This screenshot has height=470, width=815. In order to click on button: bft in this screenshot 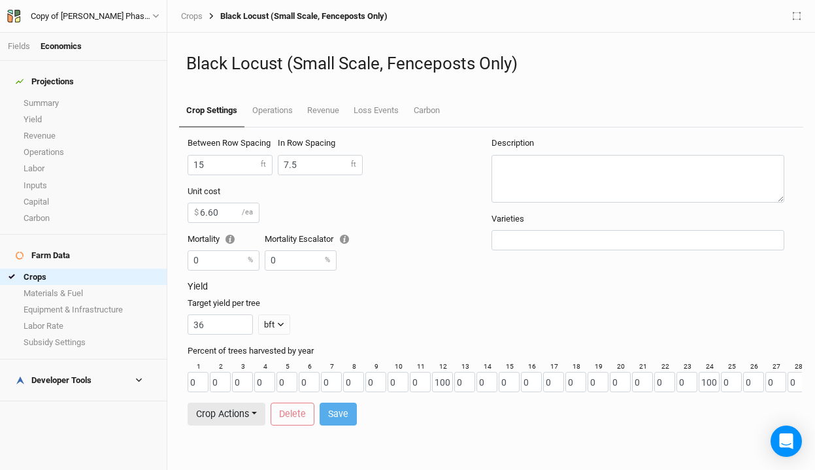, I will do `click(274, 324)`.